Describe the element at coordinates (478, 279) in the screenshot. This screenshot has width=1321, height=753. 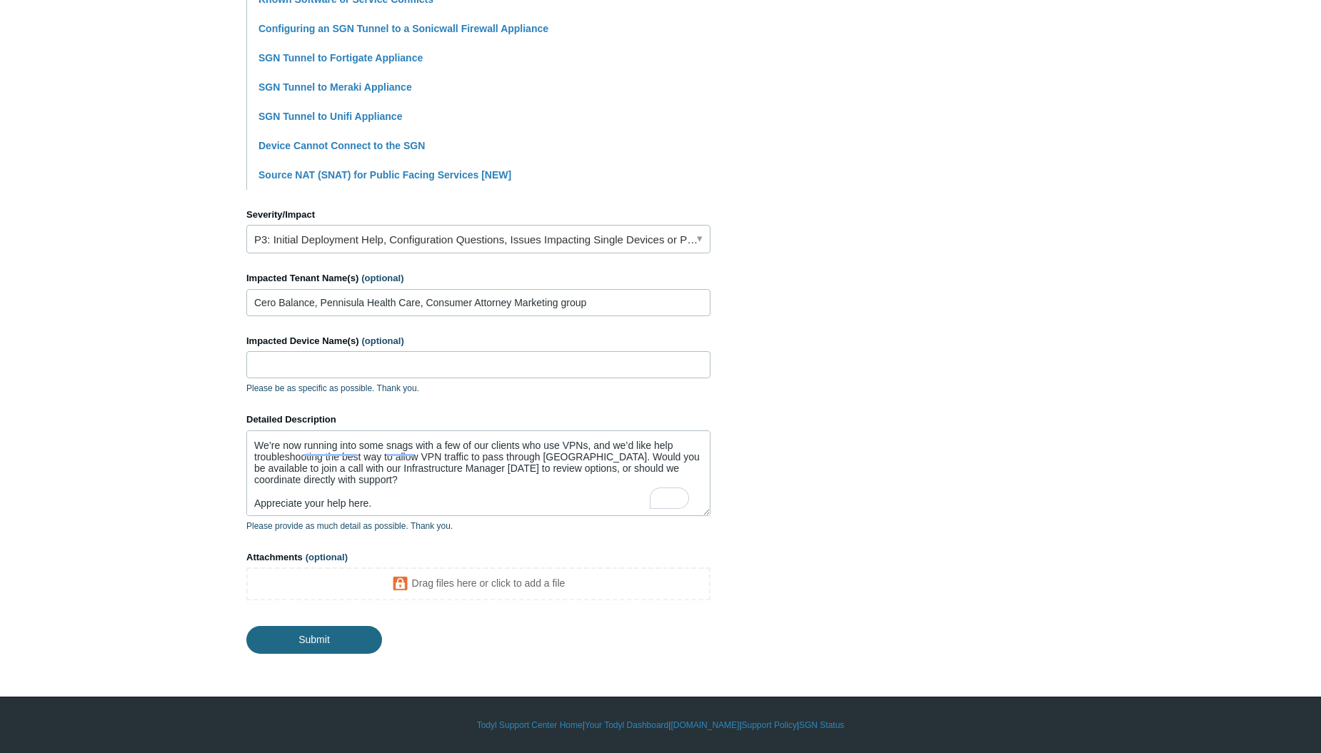
I see `label: Impacted Tenant Name(s)` at that location.